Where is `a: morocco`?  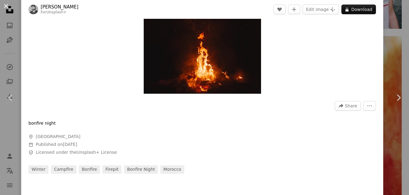 a: morocco is located at coordinates (172, 169).